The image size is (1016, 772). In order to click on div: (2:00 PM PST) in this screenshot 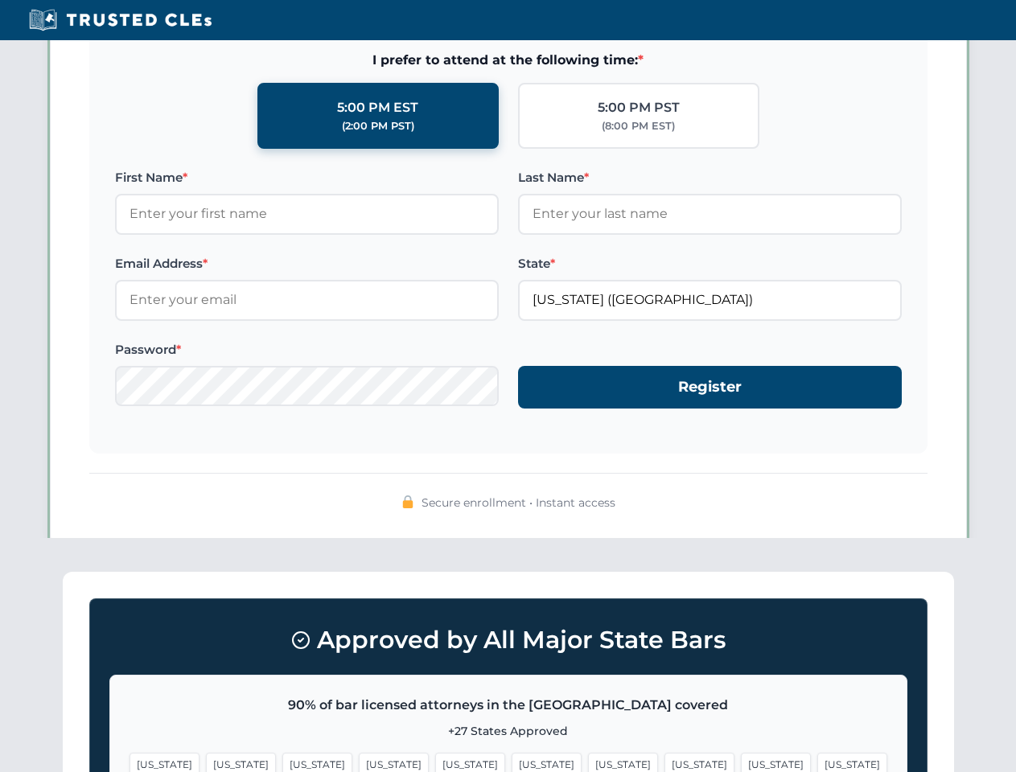, I will do `click(378, 126)`.